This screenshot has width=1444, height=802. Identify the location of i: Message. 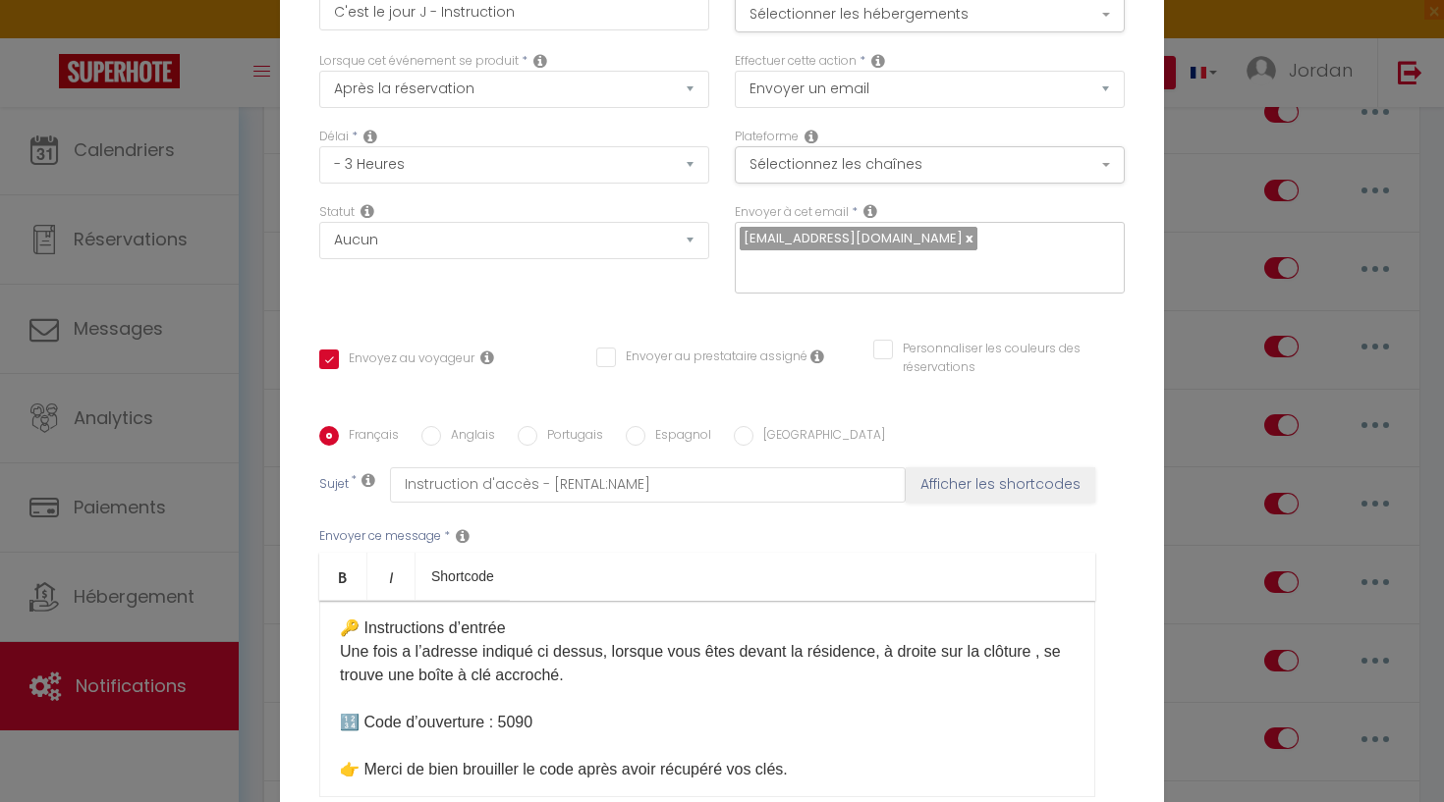
(463, 536).